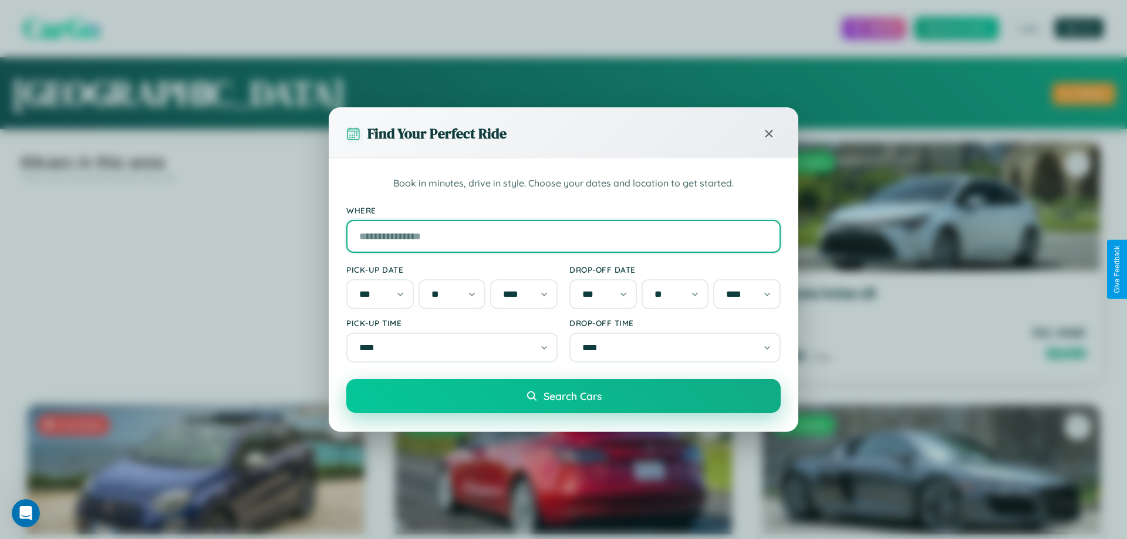 This screenshot has height=539, width=1127. What do you see at coordinates (452, 269) in the screenshot?
I see `label: Pick-up Date` at bounding box center [452, 269].